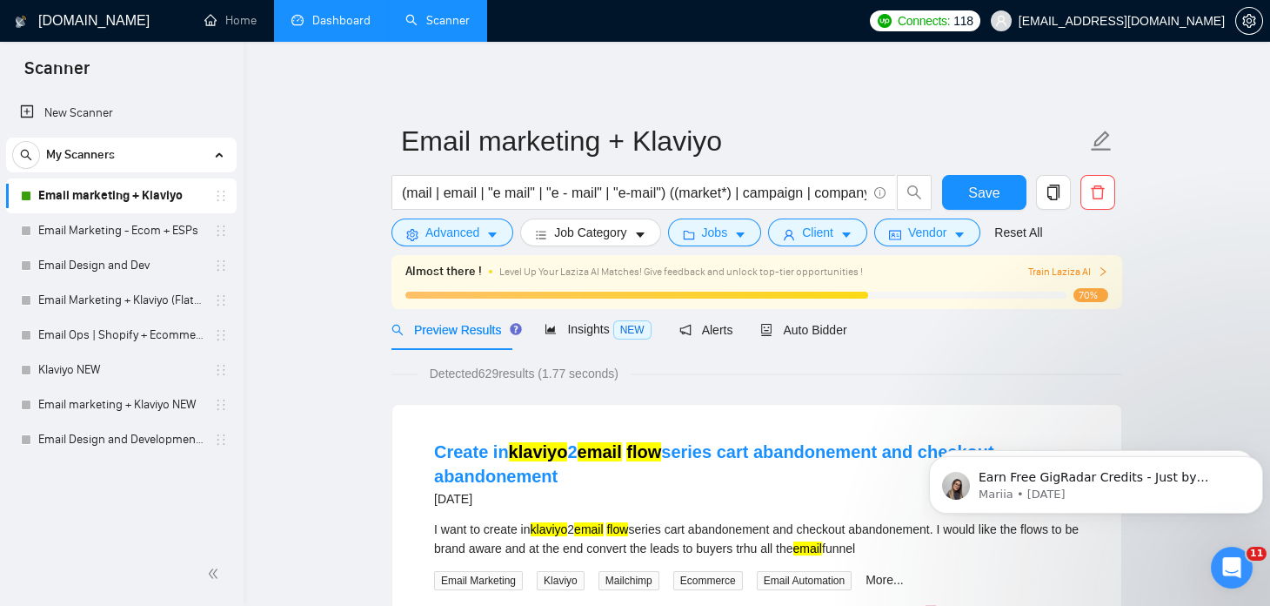 The height and width of the screenshot is (606, 1270). What do you see at coordinates (1256, 553) in the screenshot?
I see `span: 11` at bounding box center [1256, 553].